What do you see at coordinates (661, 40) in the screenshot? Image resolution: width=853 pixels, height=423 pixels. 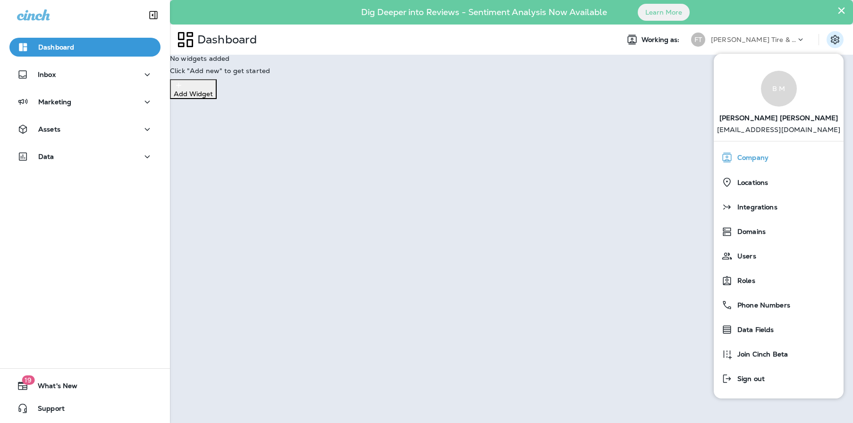 I see `span: Working as:` at bounding box center [661, 40].